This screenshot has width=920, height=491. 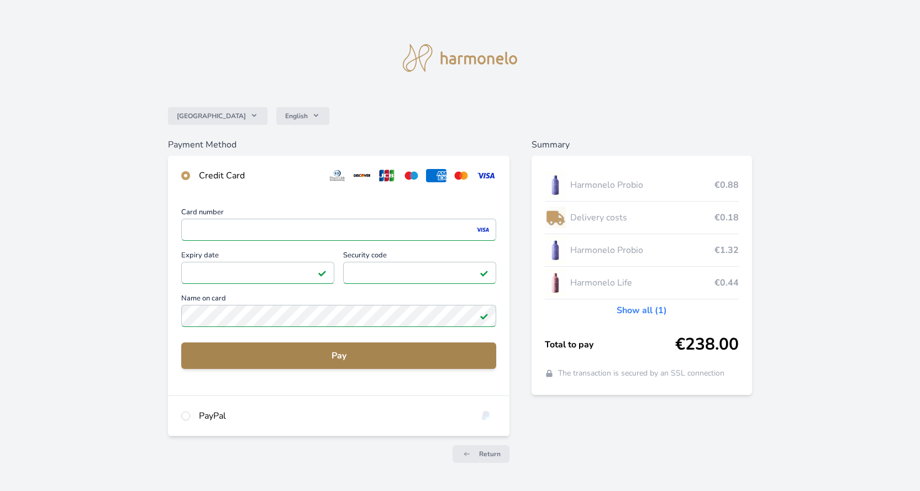 I want to click on img: mc.svg, so click(x=461, y=176).